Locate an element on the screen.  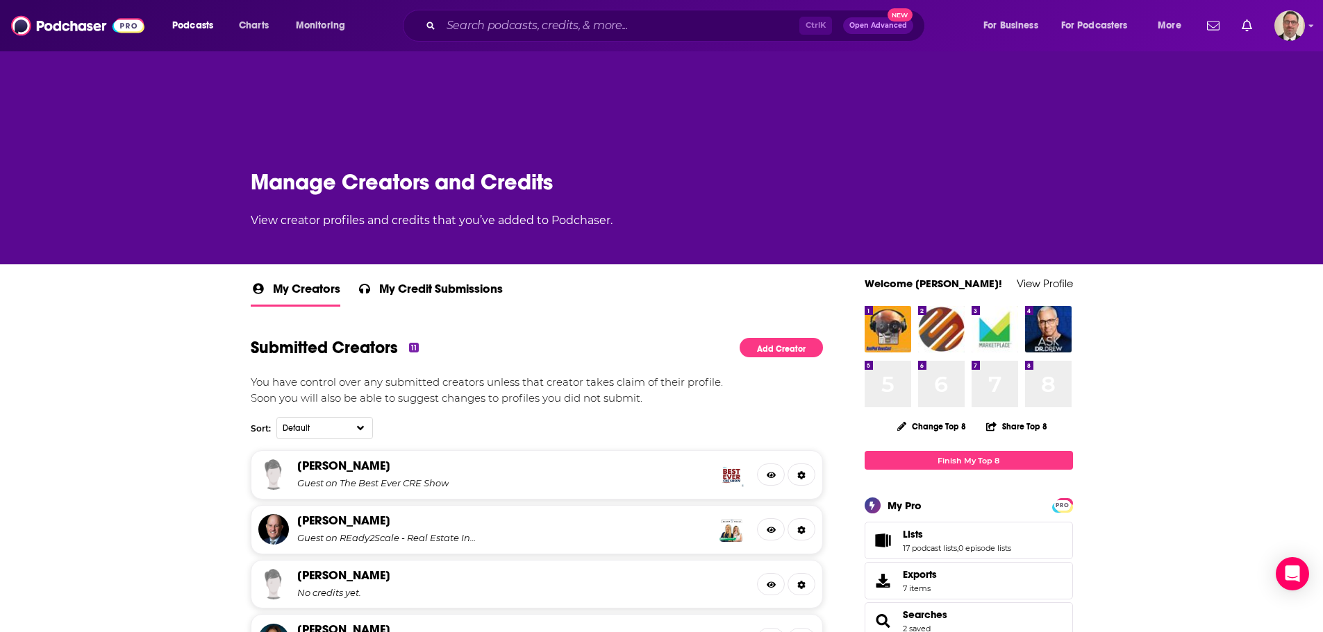
a: Exports is located at coordinates (968, 581).